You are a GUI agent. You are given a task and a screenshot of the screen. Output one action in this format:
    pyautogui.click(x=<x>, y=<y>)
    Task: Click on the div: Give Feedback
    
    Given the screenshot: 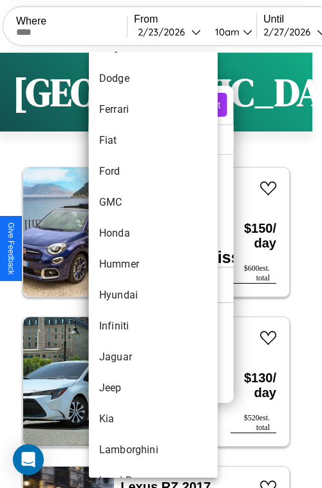 What is the action you would take?
    pyautogui.click(x=11, y=248)
    